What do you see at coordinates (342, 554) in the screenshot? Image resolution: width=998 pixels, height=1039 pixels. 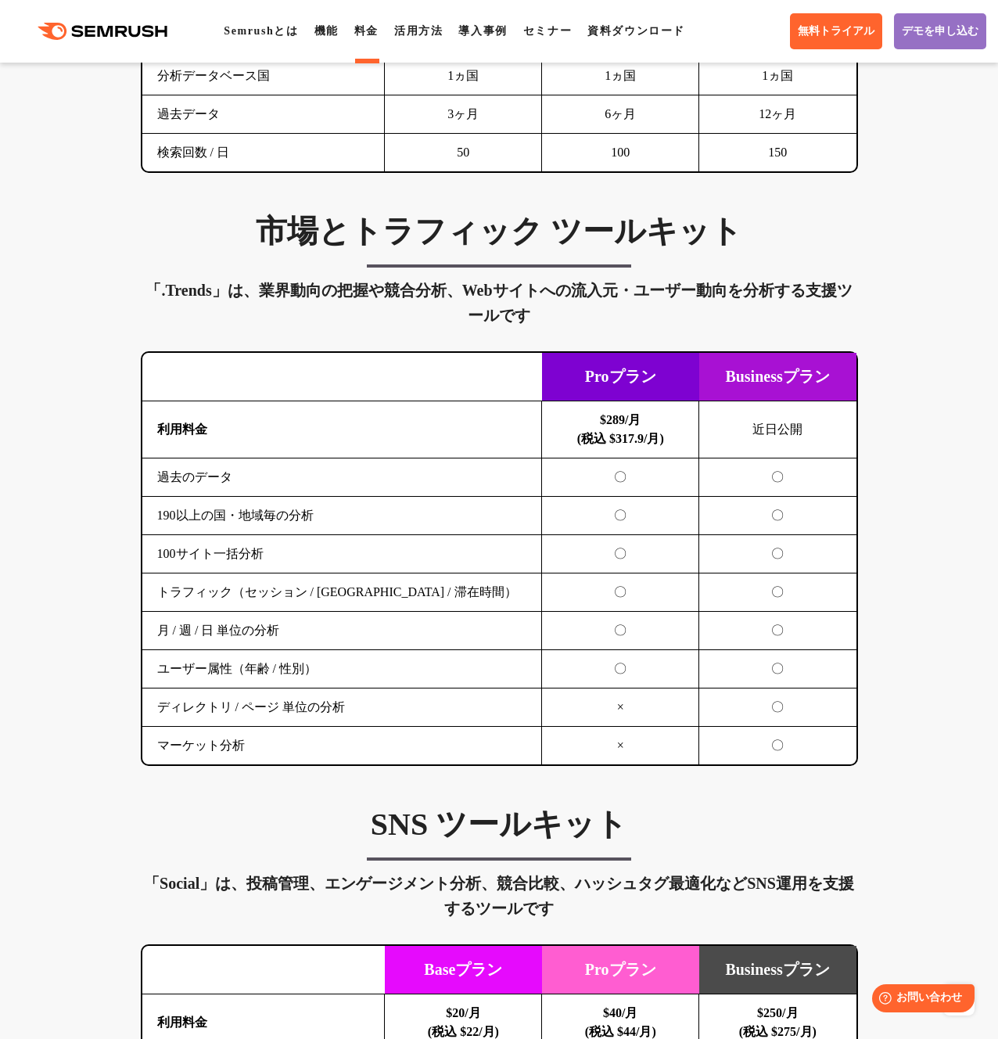 I see `td: 100サイト一括分析` at bounding box center [342, 554].